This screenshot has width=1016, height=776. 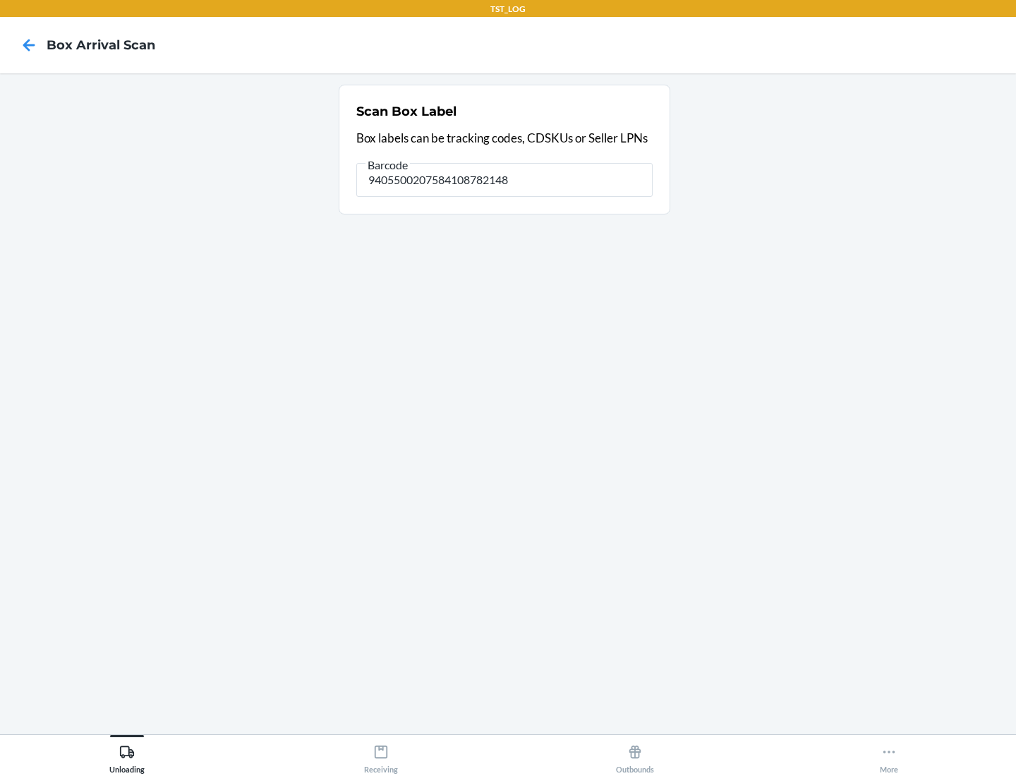 What do you see at coordinates (406, 111) in the screenshot?
I see `h2: Scan Box Label` at bounding box center [406, 111].